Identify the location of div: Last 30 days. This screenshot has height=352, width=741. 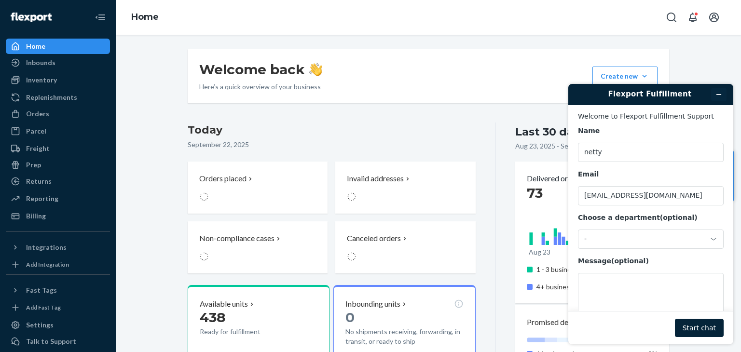
(551, 132).